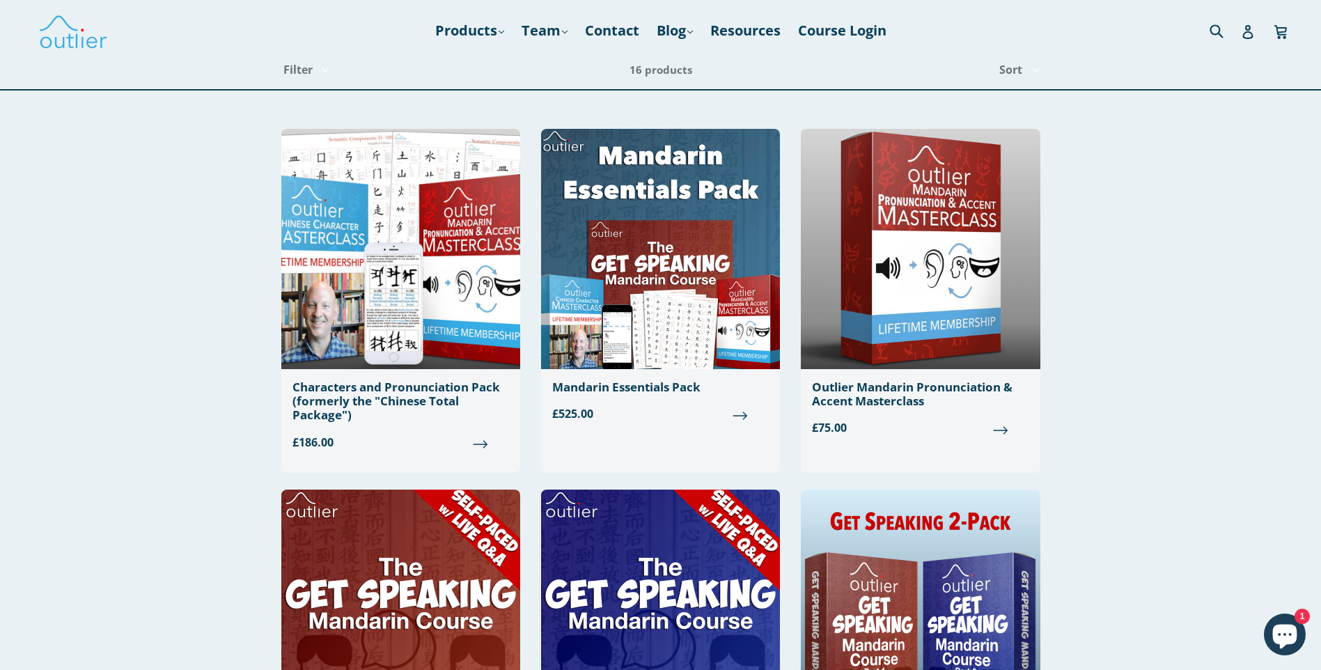 This screenshot has height=670, width=1321. Describe the element at coordinates (400, 295) in the screenshot. I see `a: Characters and Pronunciation Pack (formerly the "Chinese Total Package") £186.00` at that location.